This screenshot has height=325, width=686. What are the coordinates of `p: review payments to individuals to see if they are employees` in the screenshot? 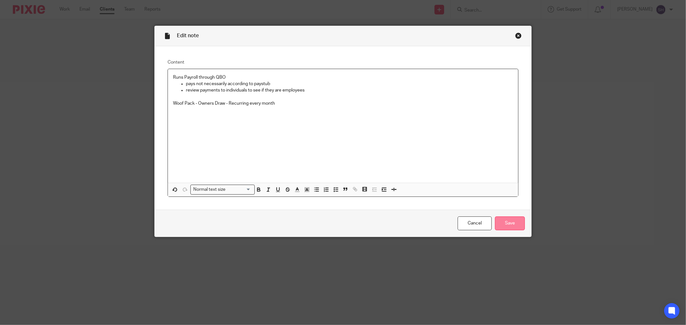 It's located at (349, 90).